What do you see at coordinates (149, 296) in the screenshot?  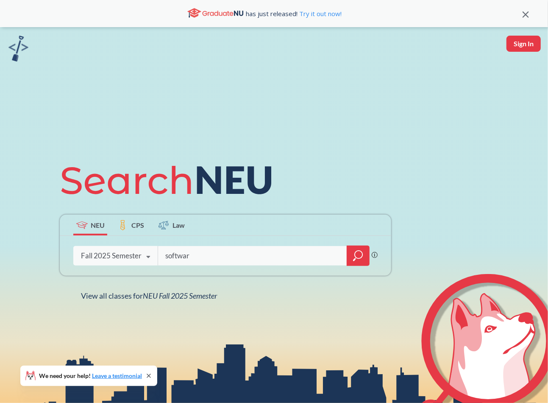 I see `span: View all classes for` at bounding box center [149, 296].